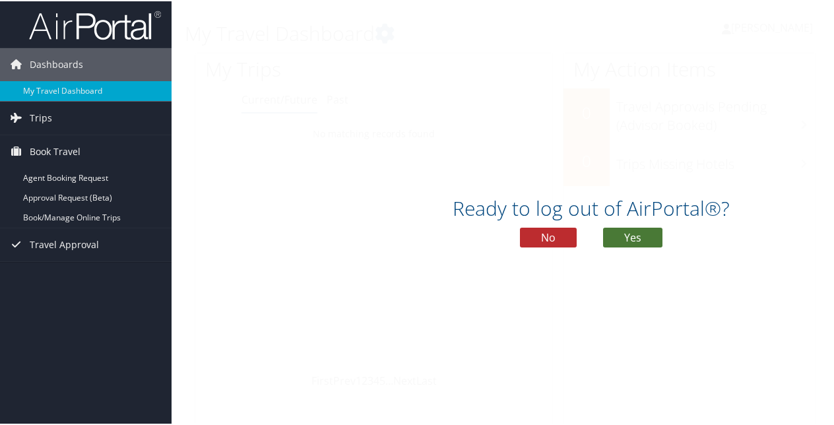  What do you see at coordinates (548, 236) in the screenshot?
I see `button: No` at bounding box center [548, 236].